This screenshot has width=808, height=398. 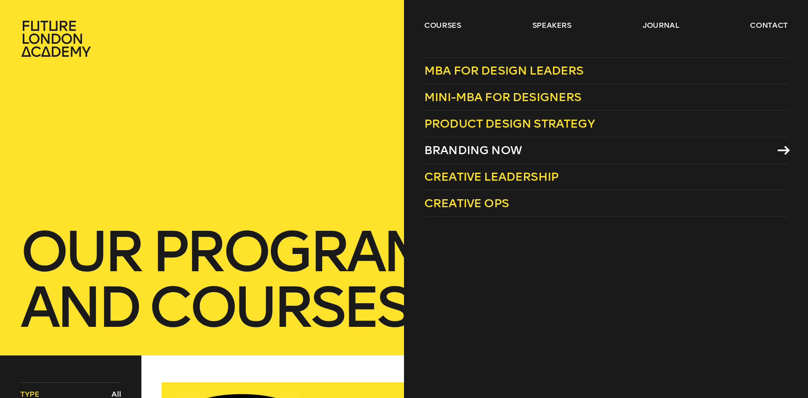 What do you see at coordinates (503, 97) in the screenshot?
I see `span: Mini-MBA for Designers` at bounding box center [503, 97].